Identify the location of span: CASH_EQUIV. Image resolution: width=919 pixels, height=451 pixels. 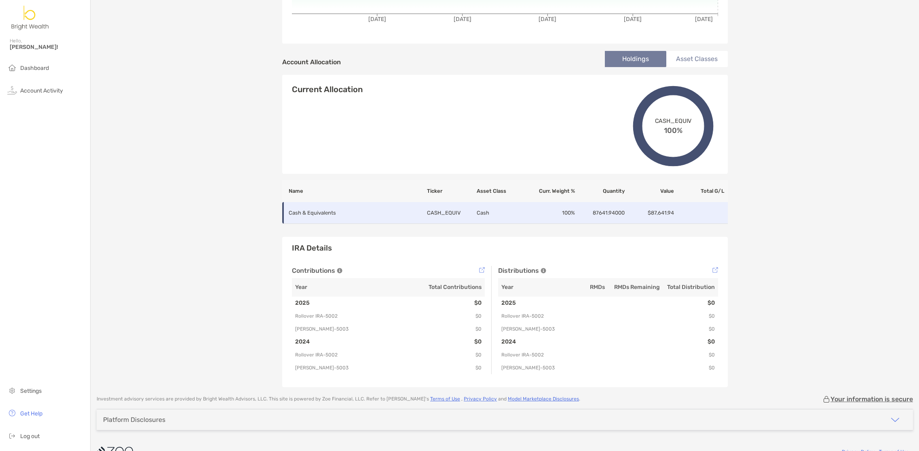
(673, 120).